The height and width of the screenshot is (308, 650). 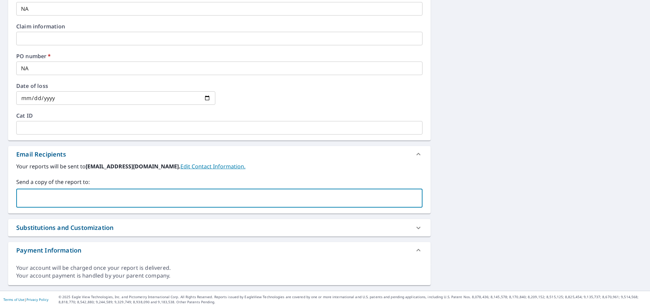 What do you see at coordinates (219, 56) in the screenshot?
I see `label: PO number` at bounding box center [219, 56].